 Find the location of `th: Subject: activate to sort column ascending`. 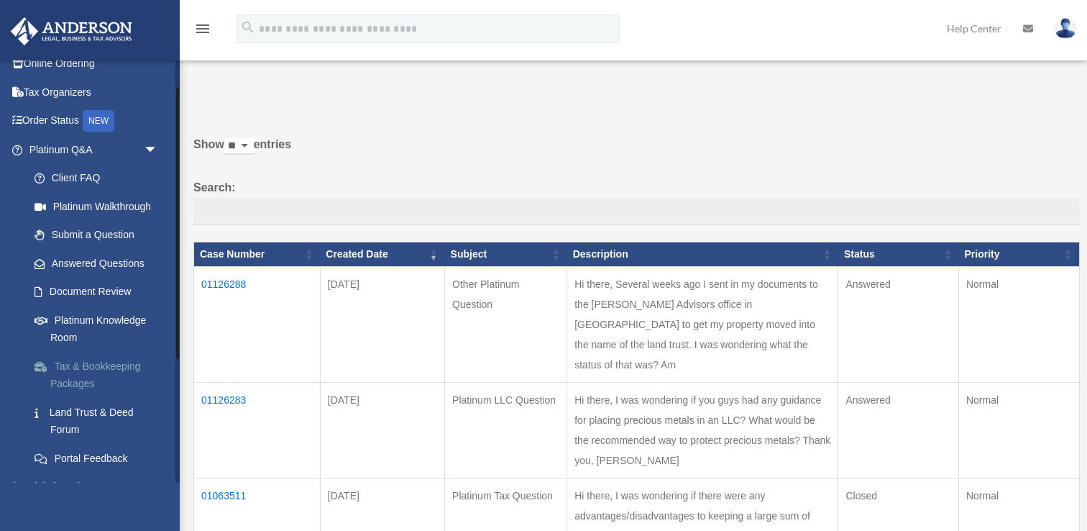

th: Subject: activate to sort column ascending is located at coordinates (506, 255).